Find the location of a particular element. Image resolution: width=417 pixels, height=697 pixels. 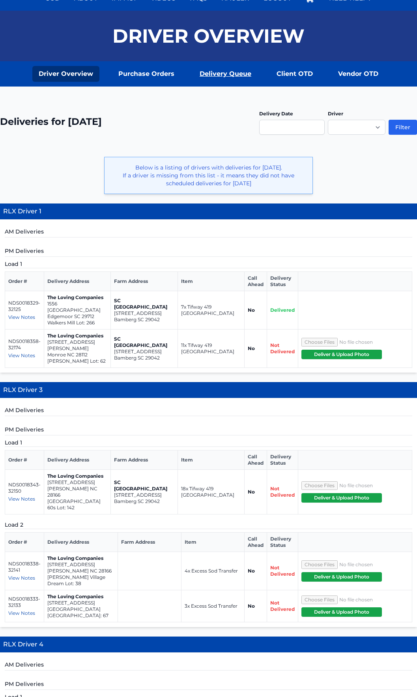

p: NDS0018333-32133 is located at coordinates (24, 602).